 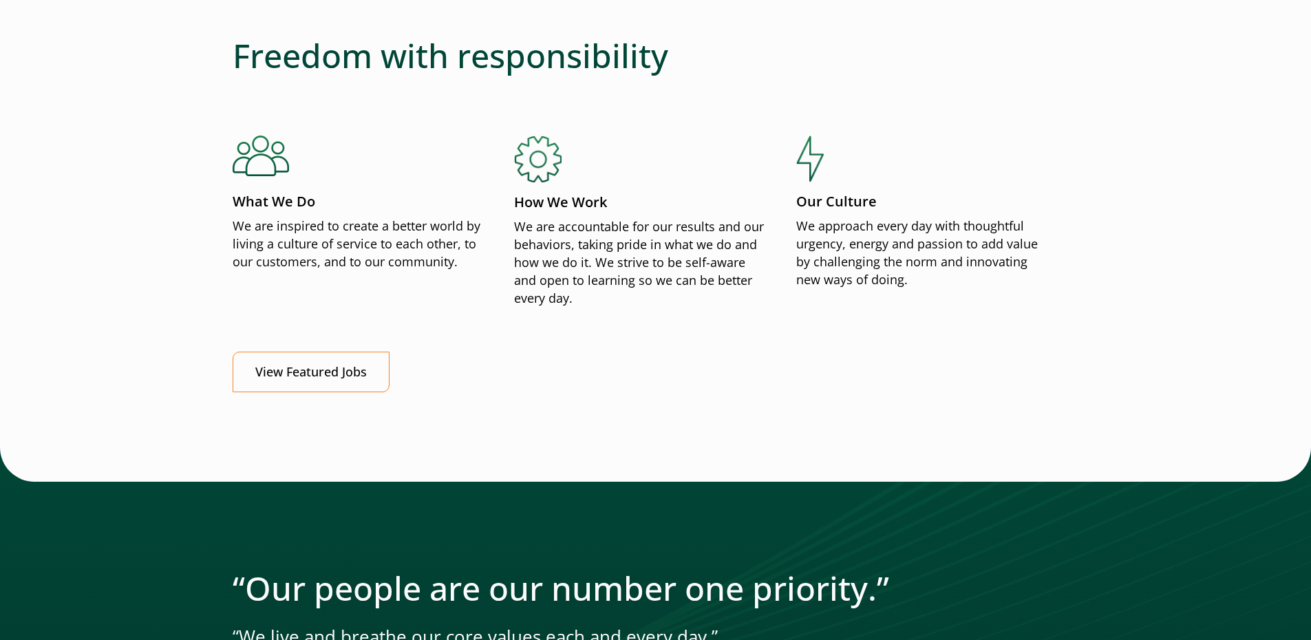 I want to click on img: What We Do, so click(x=261, y=156).